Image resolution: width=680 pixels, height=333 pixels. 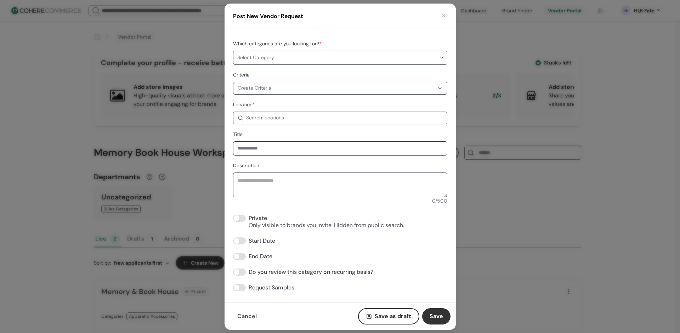 What do you see at coordinates (244, 104) in the screenshot?
I see `label: Location` at bounding box center [244, 104].